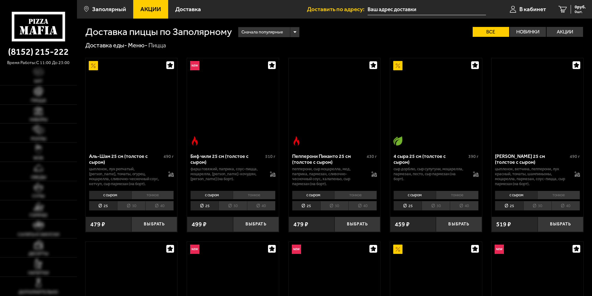  Describe the element at coordinates (38, 196) in the screenshot. I see `span: Супы` at that location.